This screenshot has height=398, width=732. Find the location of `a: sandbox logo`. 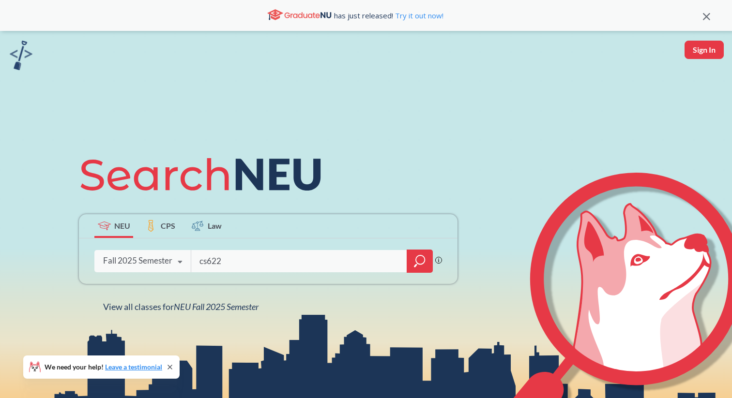

a: sandbox logo is located at coordinates (21, 57).